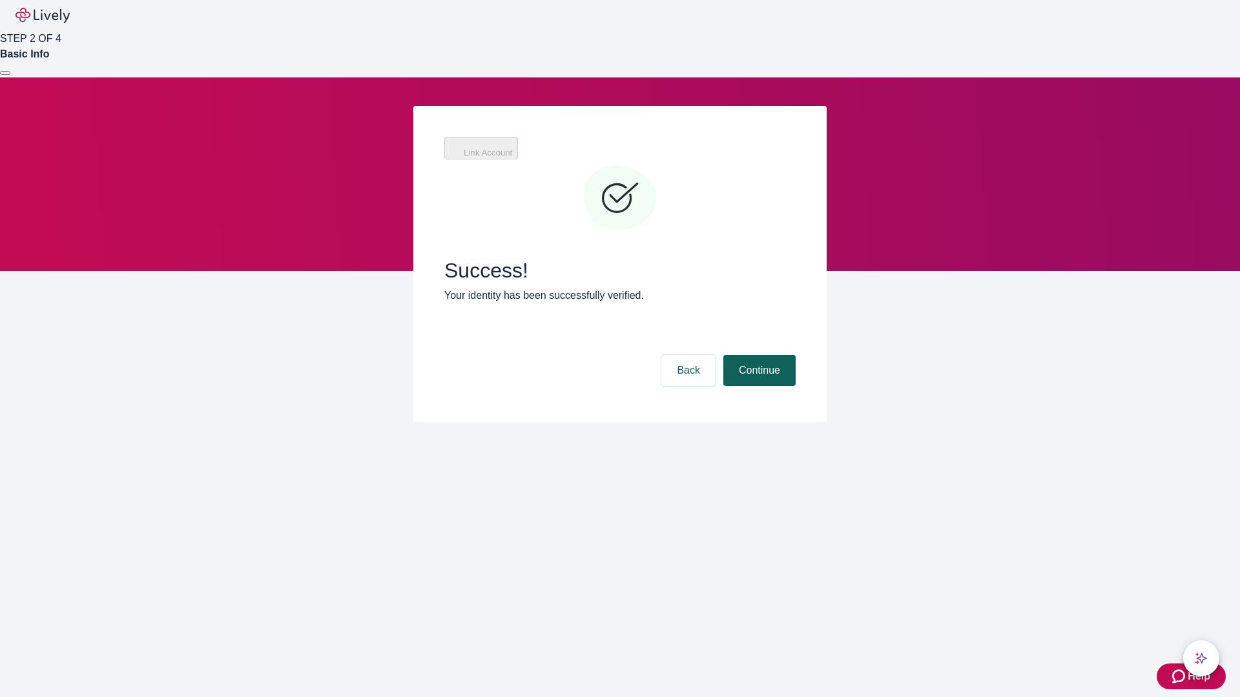 The height and width of the screenshot is (697, 1240). What do you see at coordinates (1198, 677) in the screenshot?
I see `span: Help` at bounding box center [1198, 677].